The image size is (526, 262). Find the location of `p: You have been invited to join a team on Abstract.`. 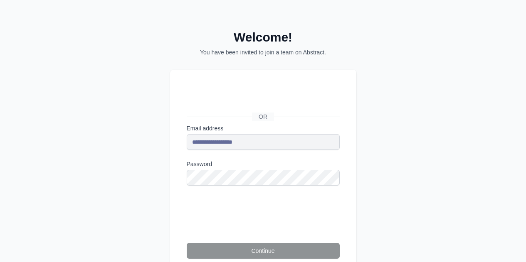

p: You have been invited to join a team on Abstract. is located at coordinates (263, 52).